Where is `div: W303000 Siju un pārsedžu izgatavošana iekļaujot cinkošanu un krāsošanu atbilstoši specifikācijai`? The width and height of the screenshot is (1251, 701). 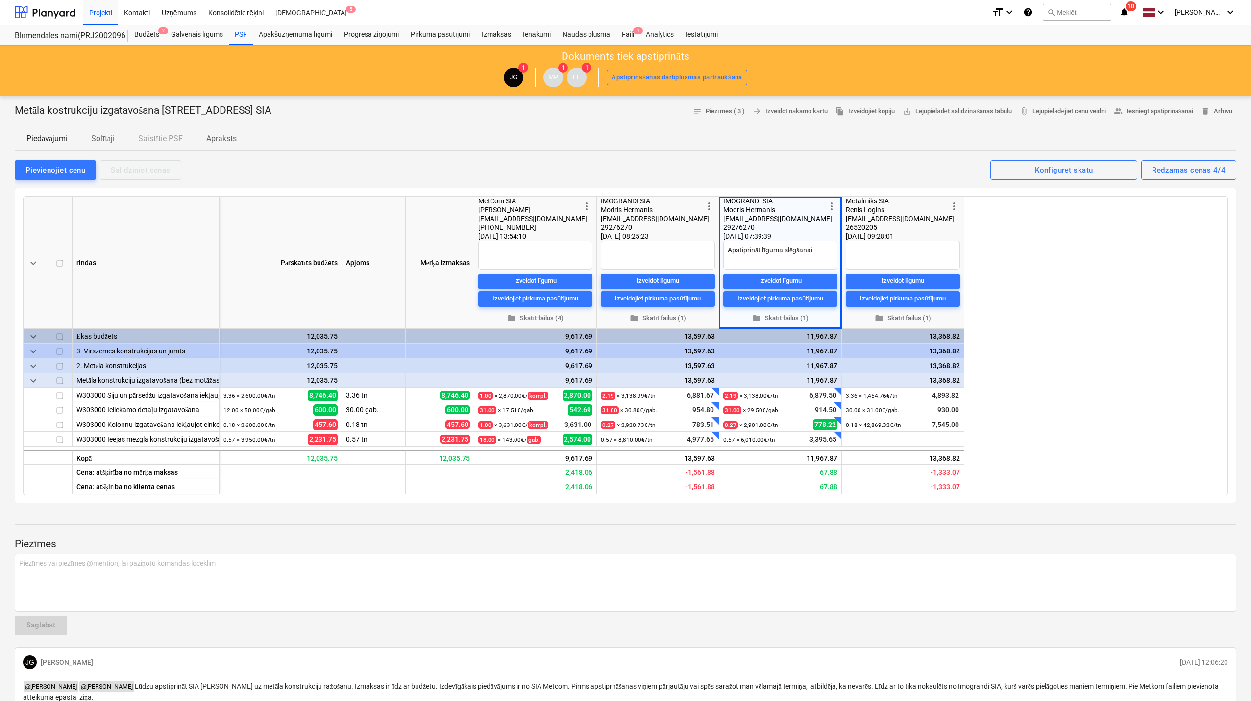
div: W303000 Siju un pārsedžu izgatavošana iekļaujot cinkošanu un krāsošanu atbilstoši specifikācijai is located at coordinates (146, 395).